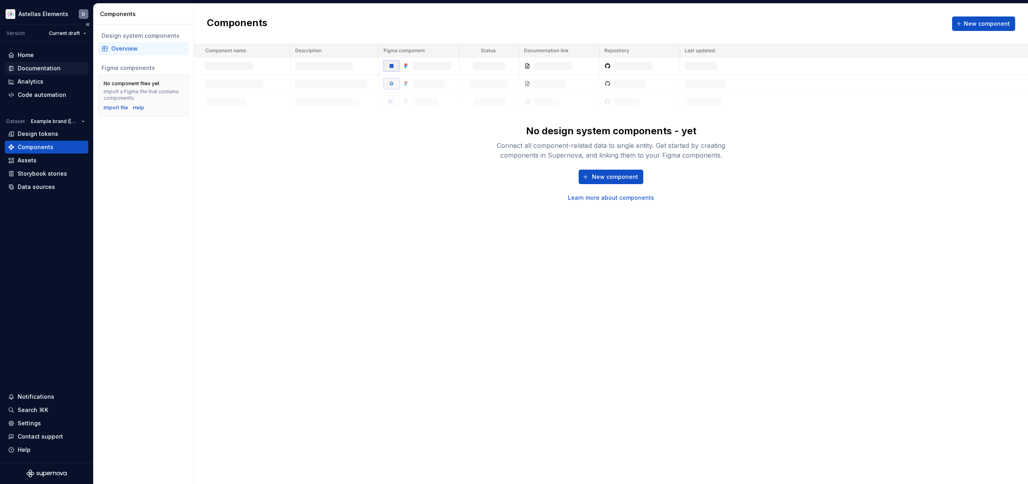 This screenshot has width=1028, height=484. What do you see at coordinates (64, 33) in the screenshot?
I see `span: Current draft` at bounding box center [64, 33].